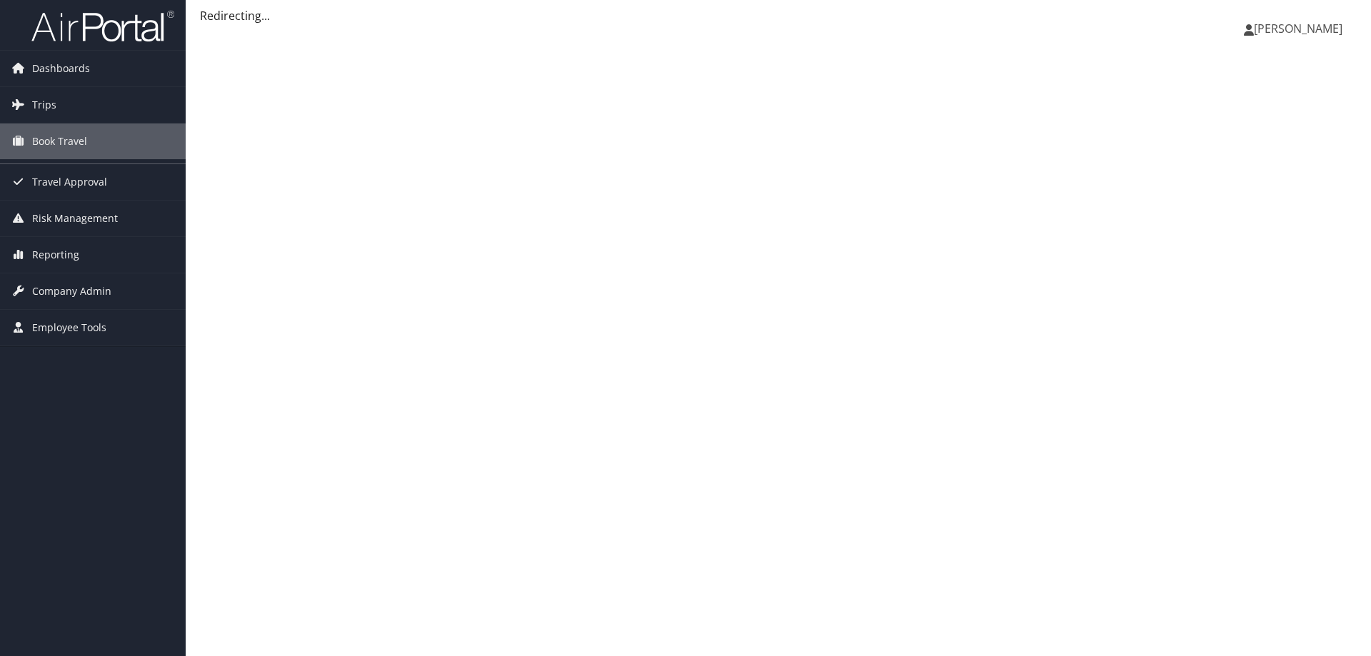  I want to click on span: Reporting, so click(56, 255).